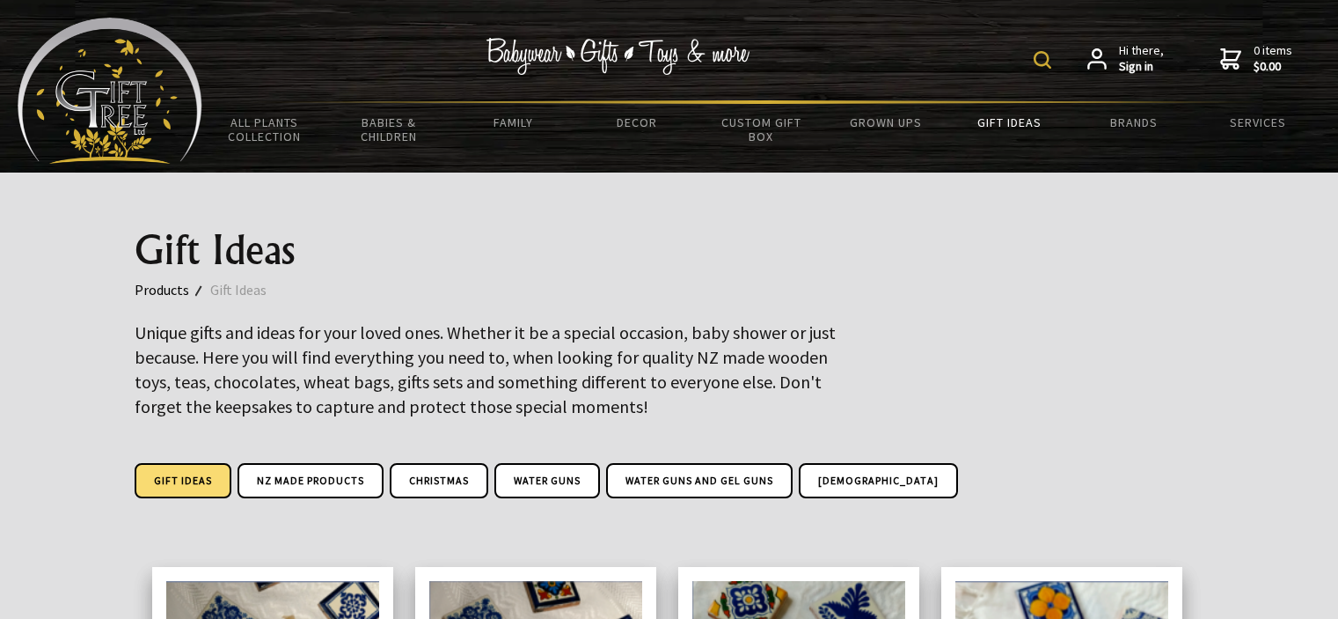  I want to click on a: Family, so click(512, 122).